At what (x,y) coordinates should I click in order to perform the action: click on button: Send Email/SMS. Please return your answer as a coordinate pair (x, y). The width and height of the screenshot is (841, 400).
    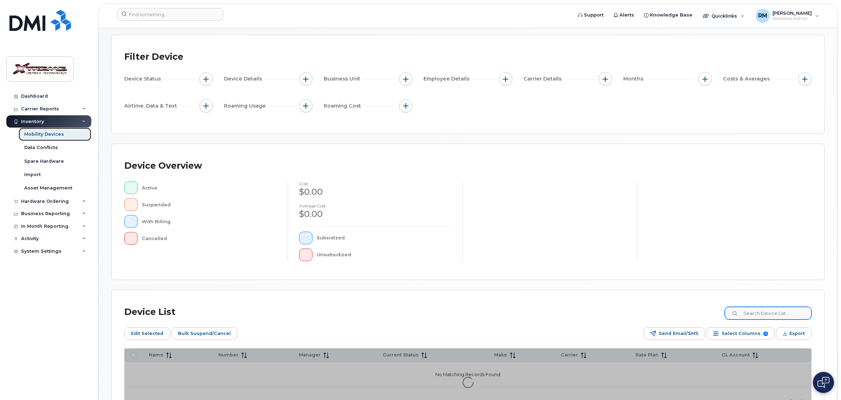
    Looking at the image, I should click on (675, 333).